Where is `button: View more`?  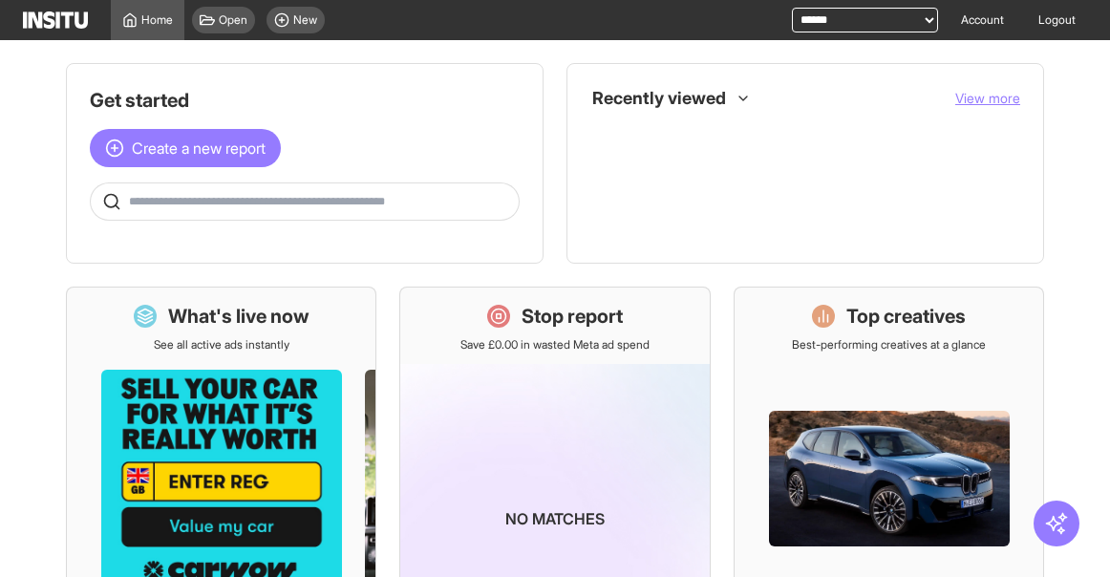 button: View more is located at coordinates (987, 98).